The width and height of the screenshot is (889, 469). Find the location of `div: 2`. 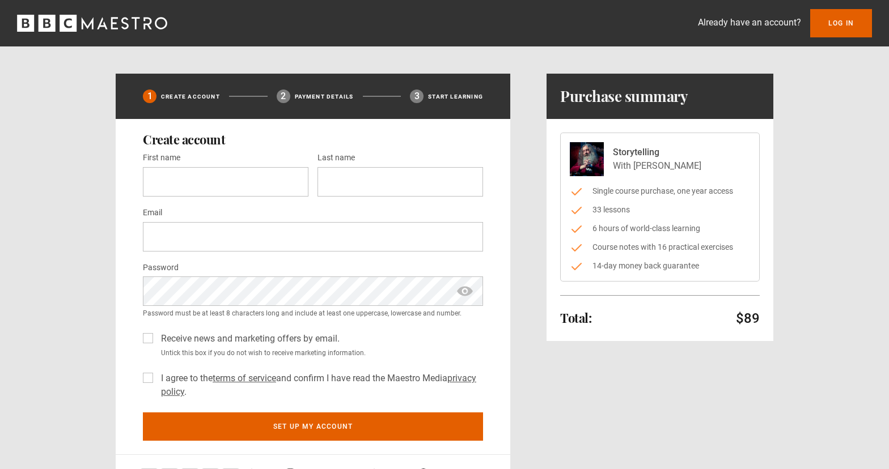

div: 2 is located at coordinates (283, 96).